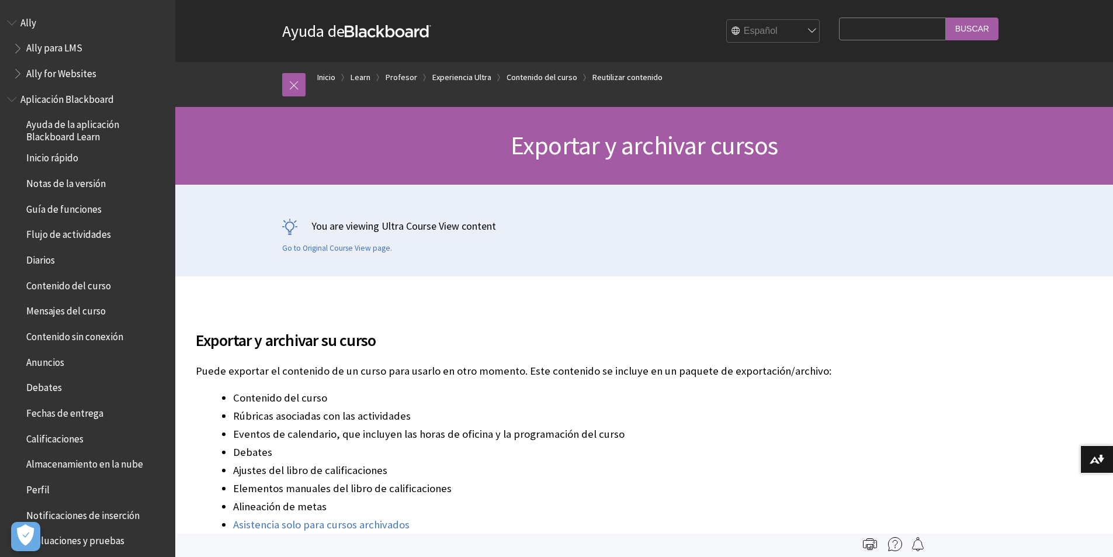  Describe the element at coordinates (577, 434) in the screenshot. I see `li: Eventos de calendario, que incluyen las horas de oficina y la programación del curso` at that location.